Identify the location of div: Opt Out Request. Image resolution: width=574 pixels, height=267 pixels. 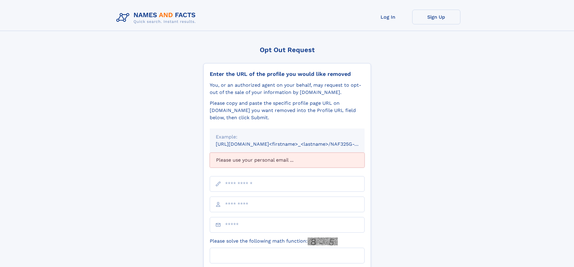
(287, 50).